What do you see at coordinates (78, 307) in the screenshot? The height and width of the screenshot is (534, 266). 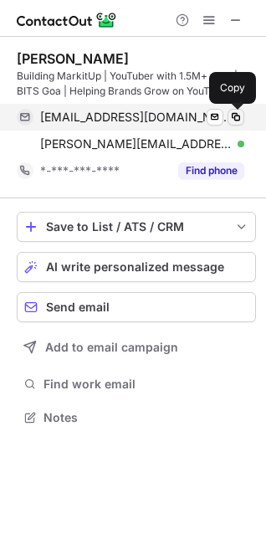 I see `span: Send email` at bounding box center [78, 307].